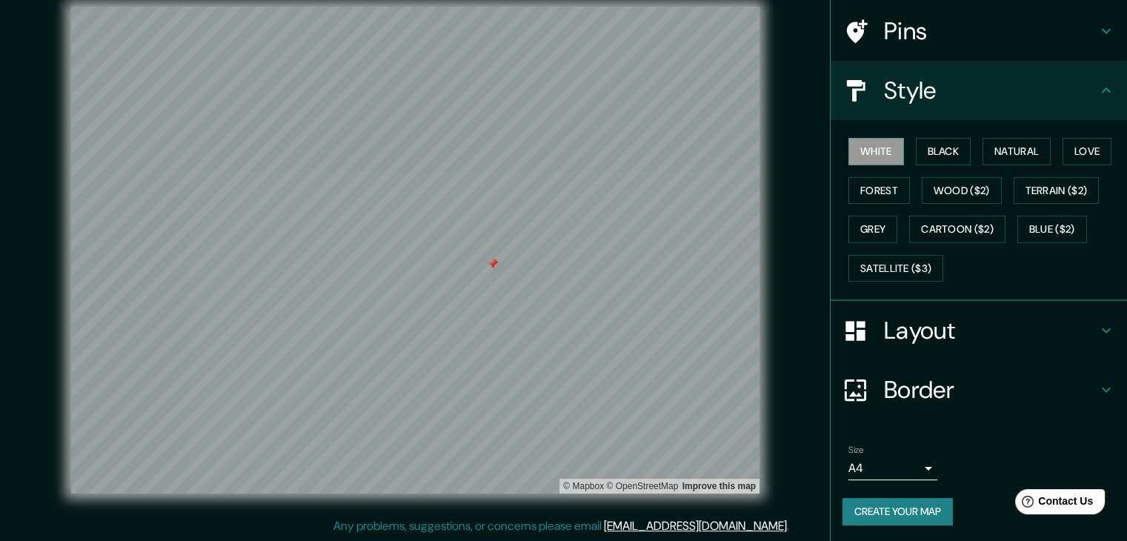 The image size is (1127, 541). What do you see at coordinates (876, 151) in the screenshot?
I see `button: White` at bounding box center [876, 151].